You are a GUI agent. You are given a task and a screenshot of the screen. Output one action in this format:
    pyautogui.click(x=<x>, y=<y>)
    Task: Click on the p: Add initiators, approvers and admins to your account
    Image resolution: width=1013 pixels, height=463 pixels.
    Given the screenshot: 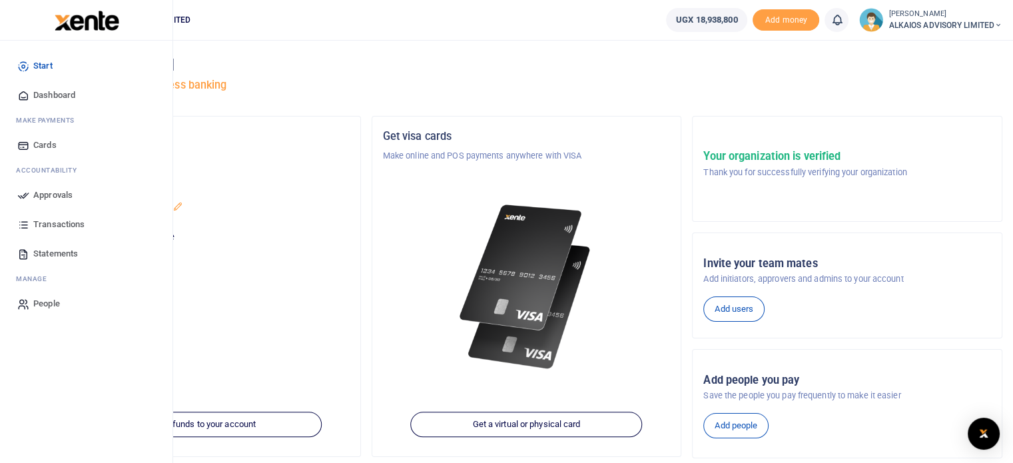 What is the action you would take?
    pyautogui.click(x=847, y=279)
    